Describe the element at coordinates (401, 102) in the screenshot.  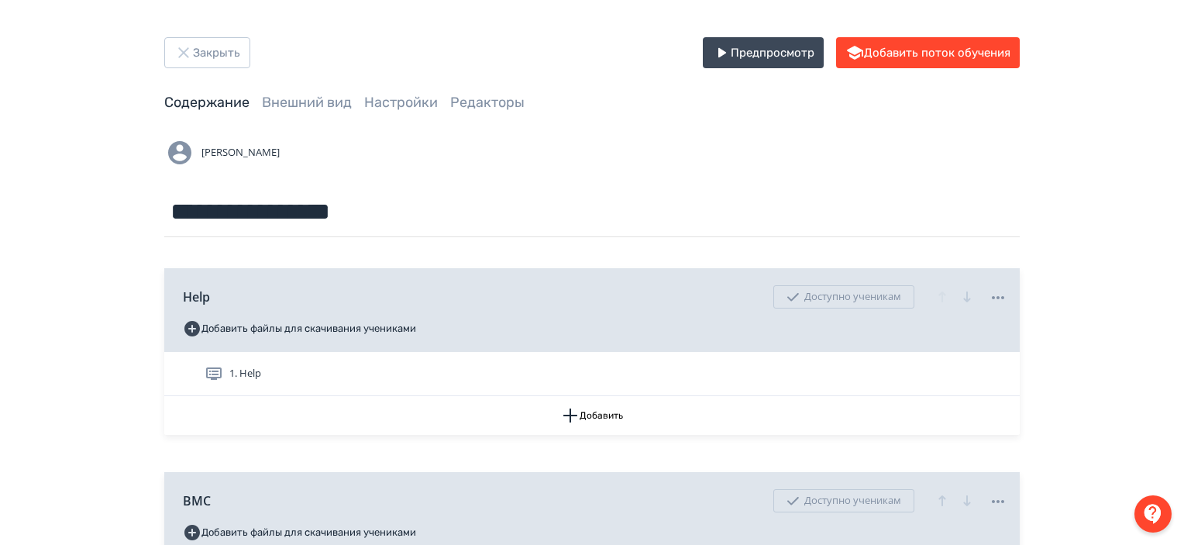
I see `a: Настройки` at that location.